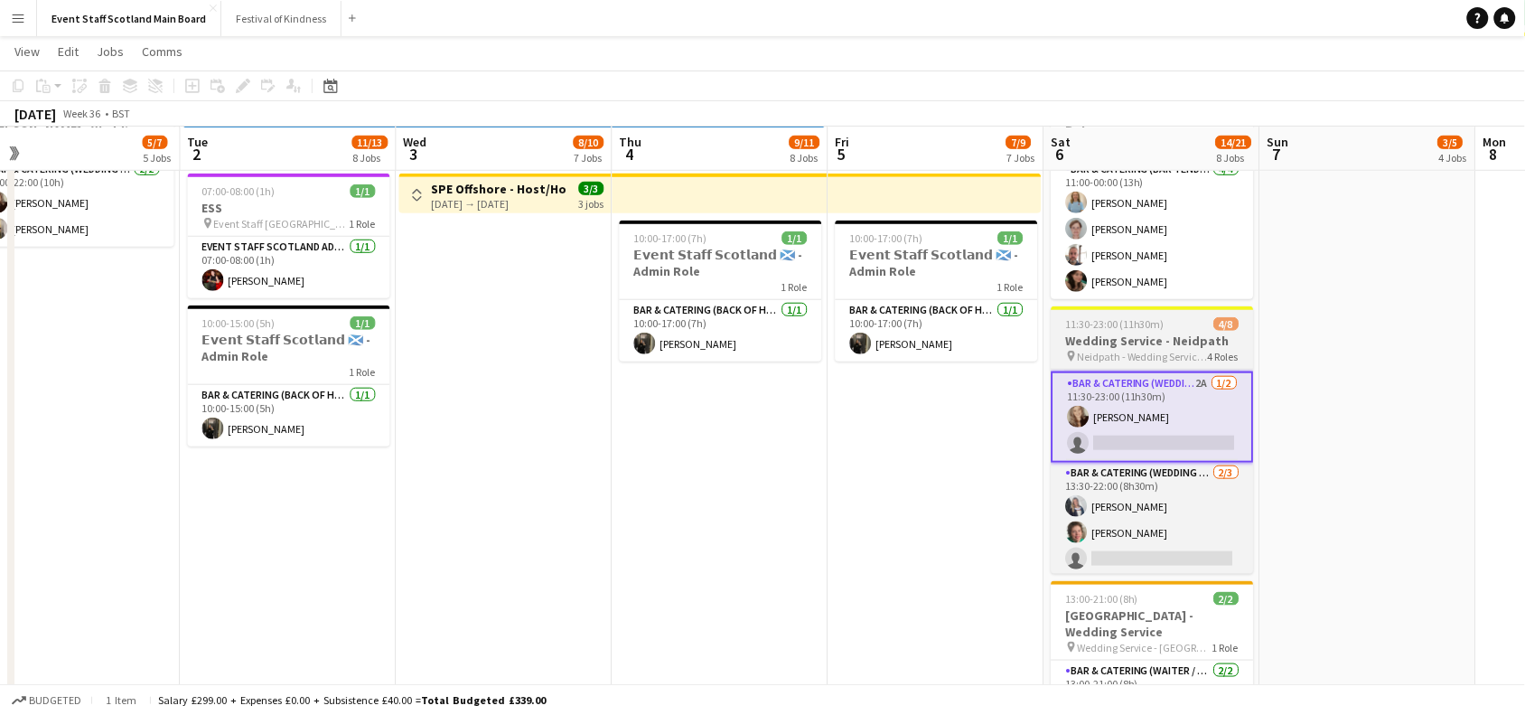 This screenshot has height=715, width=1525. What do you see at coordinates (1234, 142) in the screenshot?
I see `span: 14/21` at bounding box center [1234, 142].